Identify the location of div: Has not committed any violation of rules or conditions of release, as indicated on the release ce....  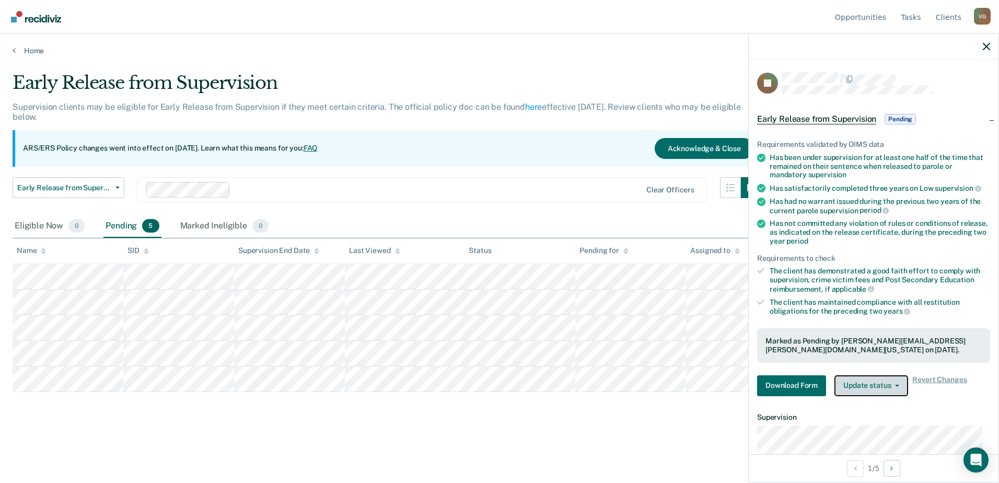
(880, 232).